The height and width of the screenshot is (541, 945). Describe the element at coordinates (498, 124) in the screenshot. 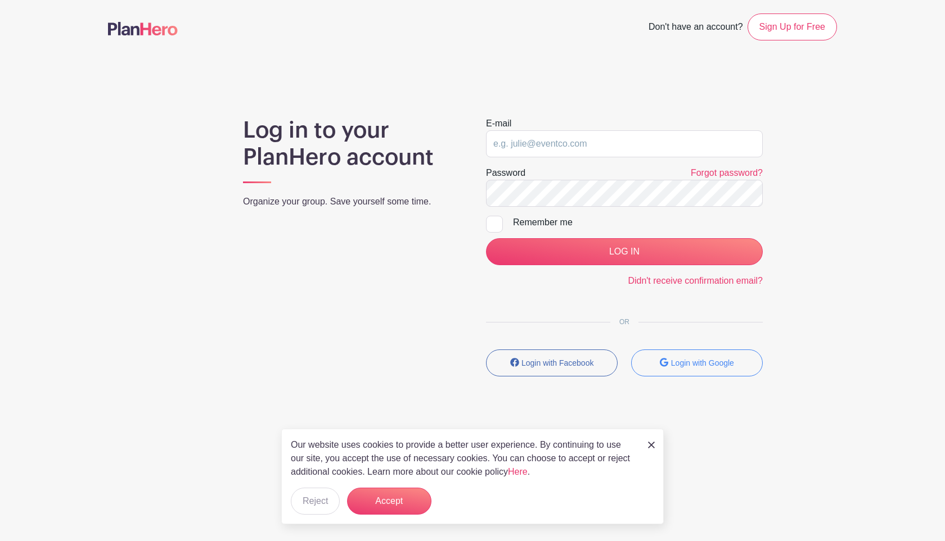

I see `label: E-mail` at that location.